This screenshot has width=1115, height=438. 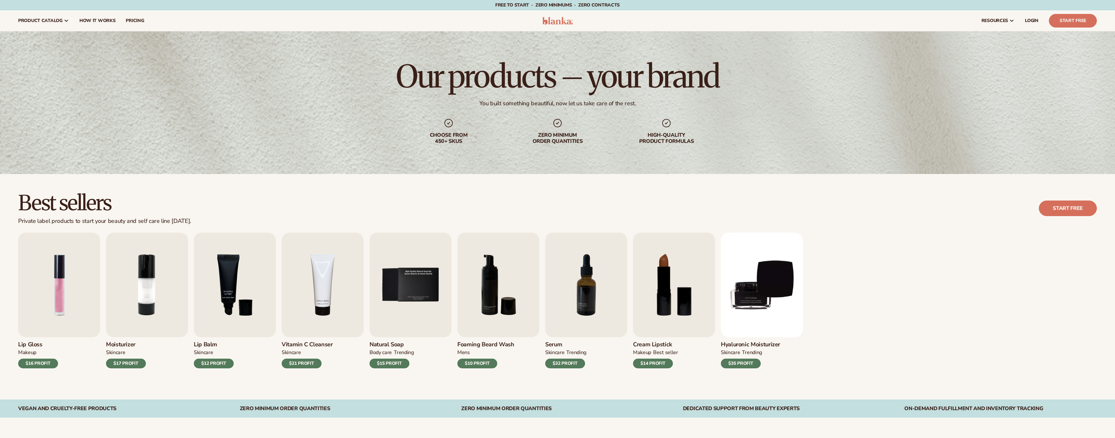 What do you see at coordinates (498, 301) in the screenshot?
I see `a: Foaming beard wash. Foaming beard wash mens $10 PROFIT` at bounding box center [498, 301].